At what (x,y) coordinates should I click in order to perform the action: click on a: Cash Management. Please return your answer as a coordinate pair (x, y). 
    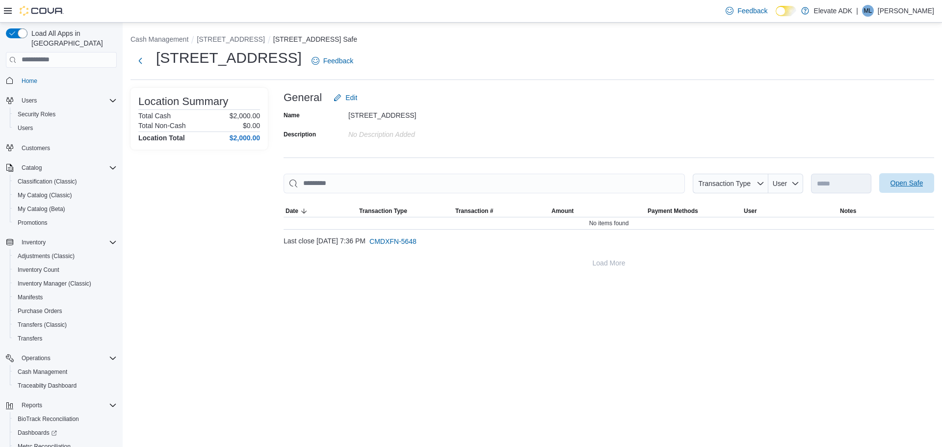
    Looking at the image, I should click on (42, 372).